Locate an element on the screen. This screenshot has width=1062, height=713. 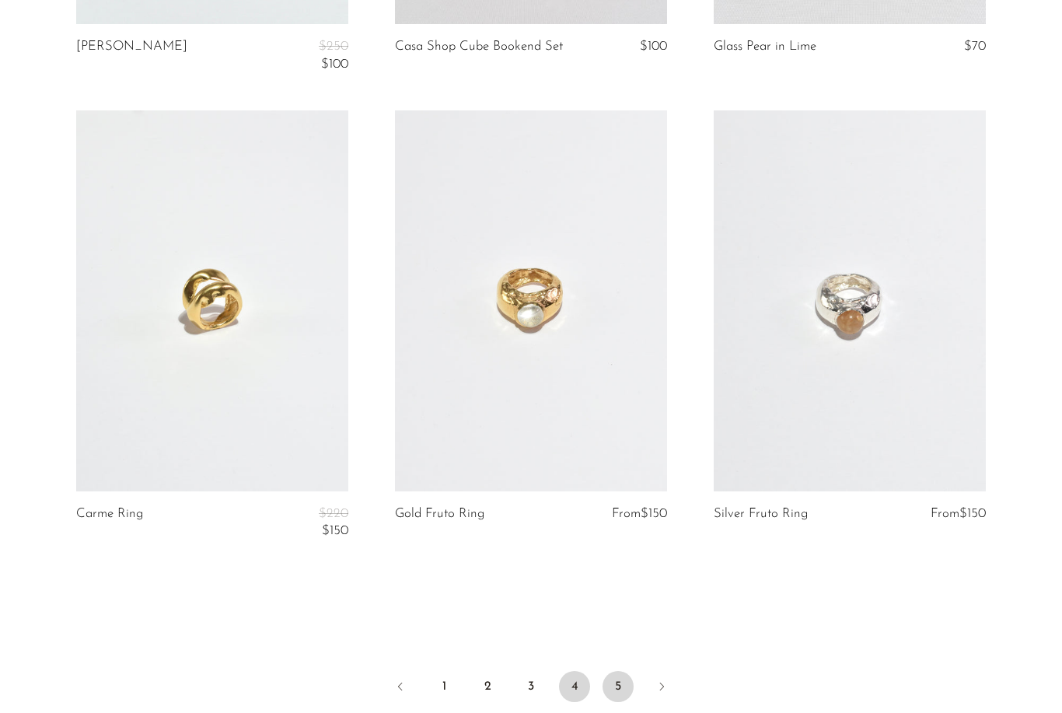
span: $220 is located at coordinates (333, 513).